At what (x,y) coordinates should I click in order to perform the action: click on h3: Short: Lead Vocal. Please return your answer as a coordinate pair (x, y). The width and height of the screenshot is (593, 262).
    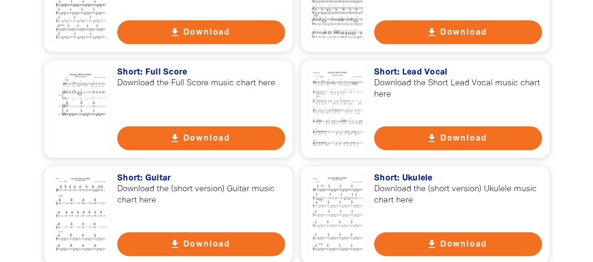
    Looking at the image, I should click on (458, 73).